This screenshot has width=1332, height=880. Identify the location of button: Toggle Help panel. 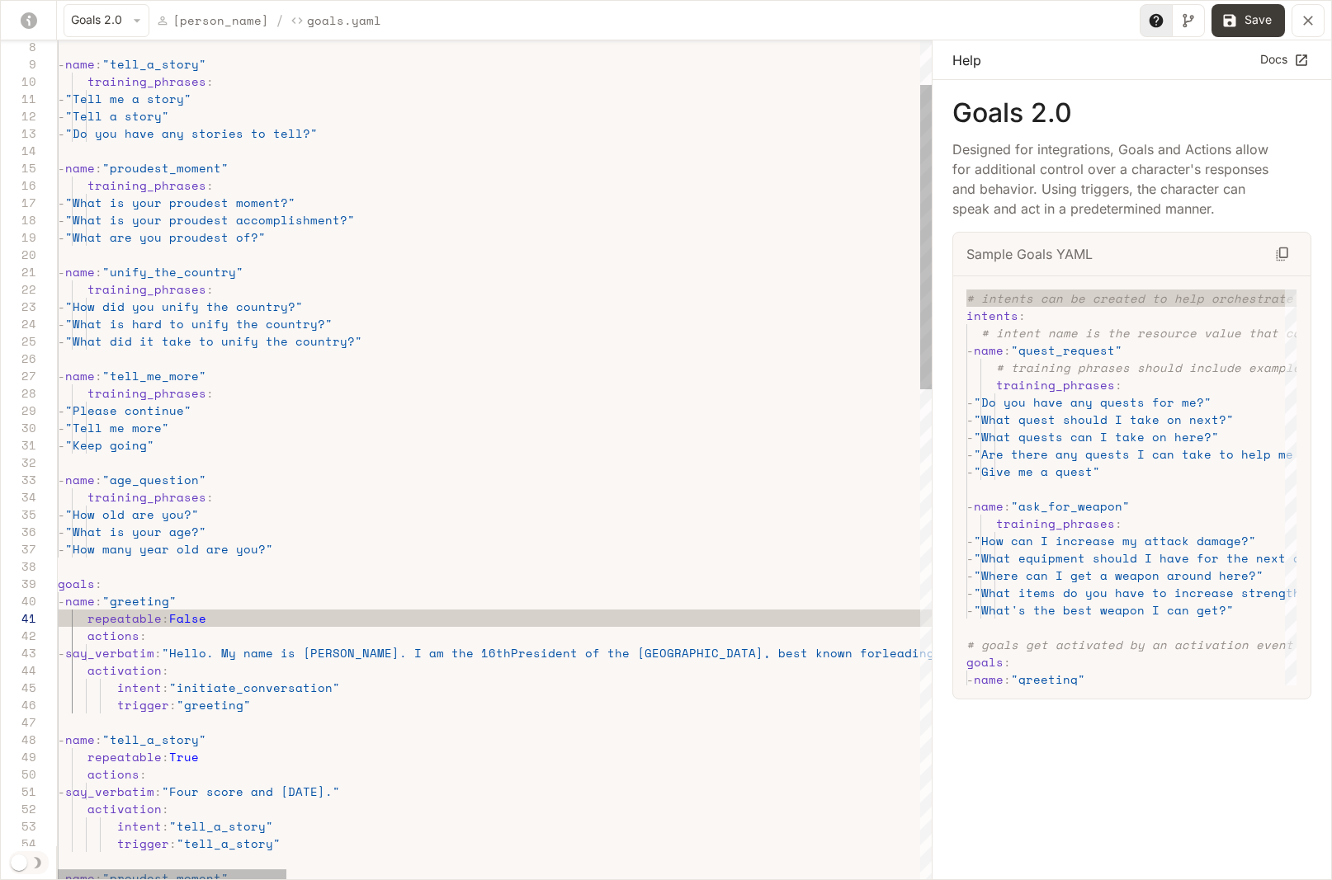
(1156, 21).